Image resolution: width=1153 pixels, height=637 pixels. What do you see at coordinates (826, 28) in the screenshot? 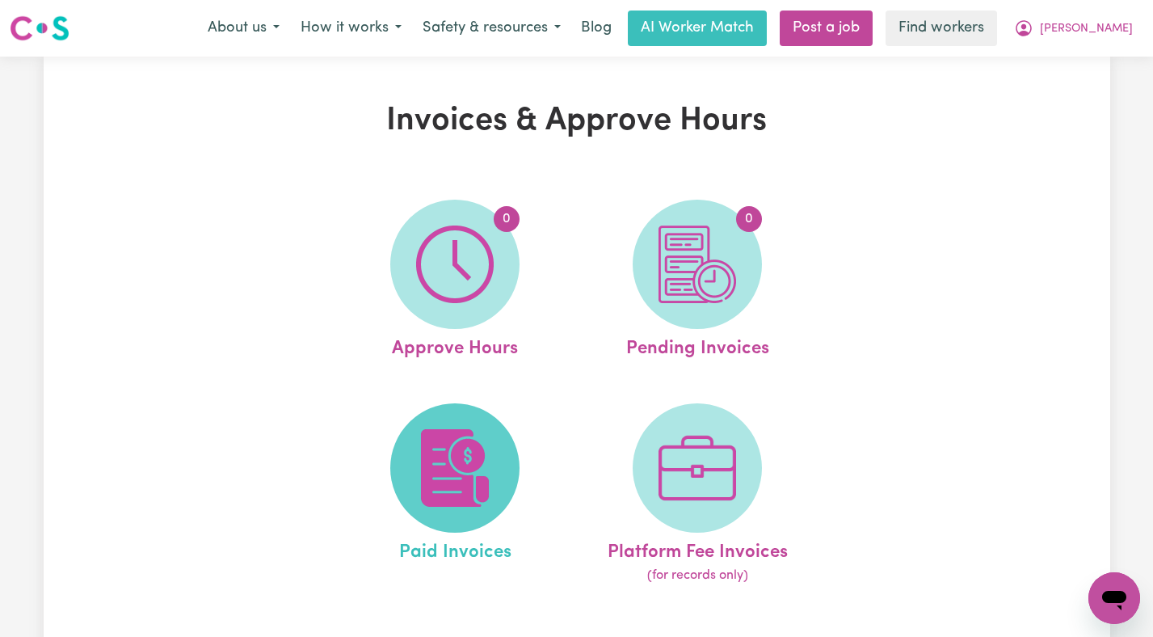
I see `a: Post a job` at bounding box center [826, 28].